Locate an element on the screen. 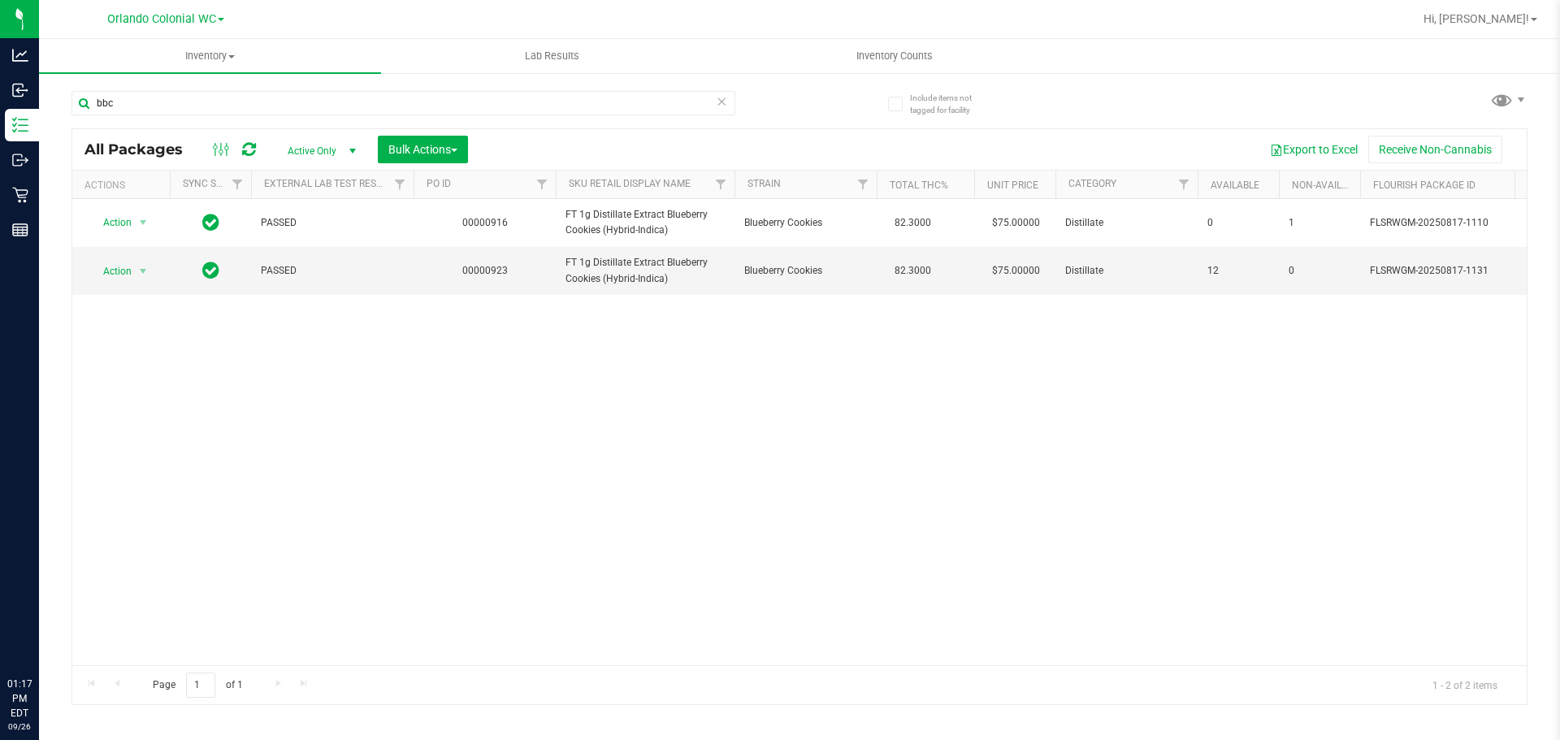 The image size is (1560, 740). inline-svg: Inventory is located at coordinates (20, 125).